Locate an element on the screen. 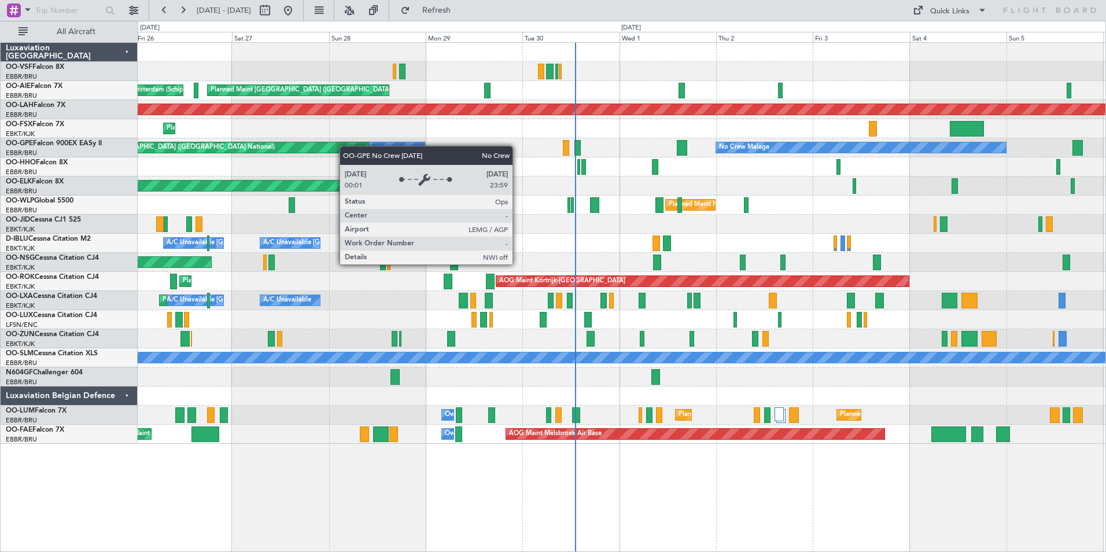 Image resolution: width=1106 pixels, height=552 pixels. span: OO-LUX is located at coordinates (19, 315).